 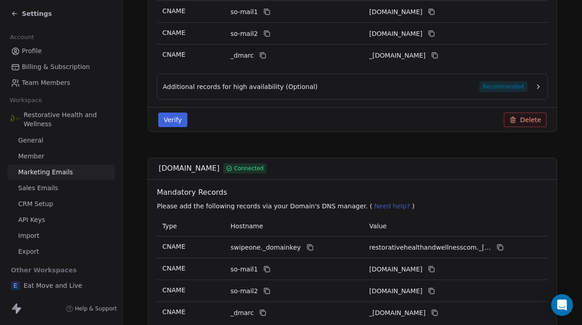 What do you see at coordinates (61, 220) in the screenshot?
I see `a: API Keys` at bounding box center [61, 220].